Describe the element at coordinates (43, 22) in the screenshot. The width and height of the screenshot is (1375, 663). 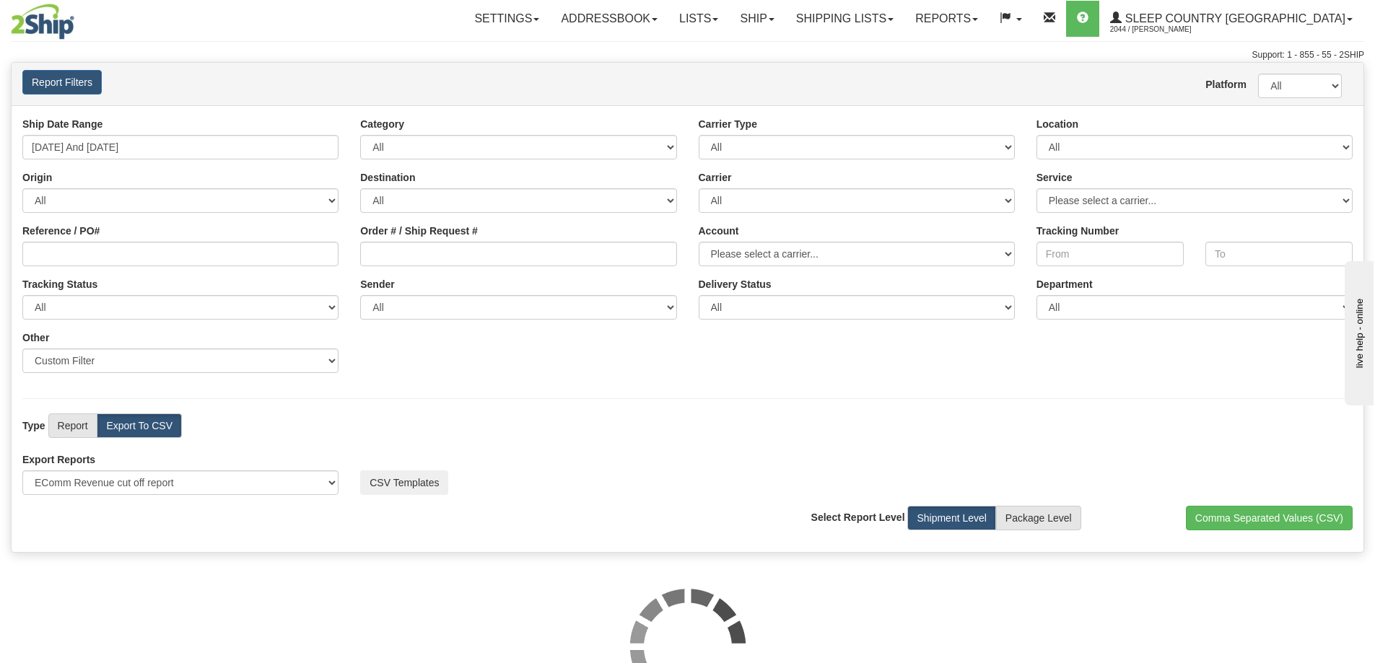
I see `img: logo2044.jpg` at that location.